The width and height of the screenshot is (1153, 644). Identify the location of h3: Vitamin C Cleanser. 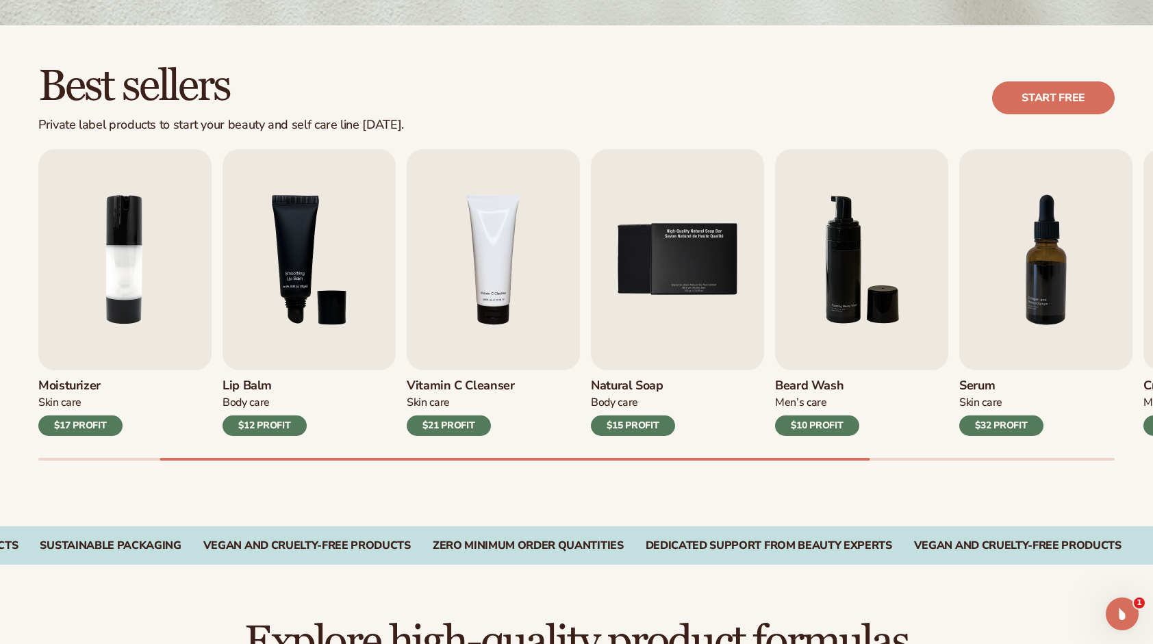
(461, 386).